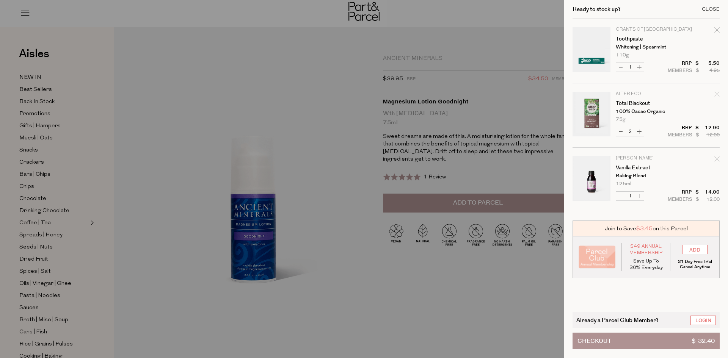  What do you see at coordinates (695, 265) in the screenshot?
I see `p: 21 Day Free Trial Cancel Anytime` at bounding box center [695, 265].